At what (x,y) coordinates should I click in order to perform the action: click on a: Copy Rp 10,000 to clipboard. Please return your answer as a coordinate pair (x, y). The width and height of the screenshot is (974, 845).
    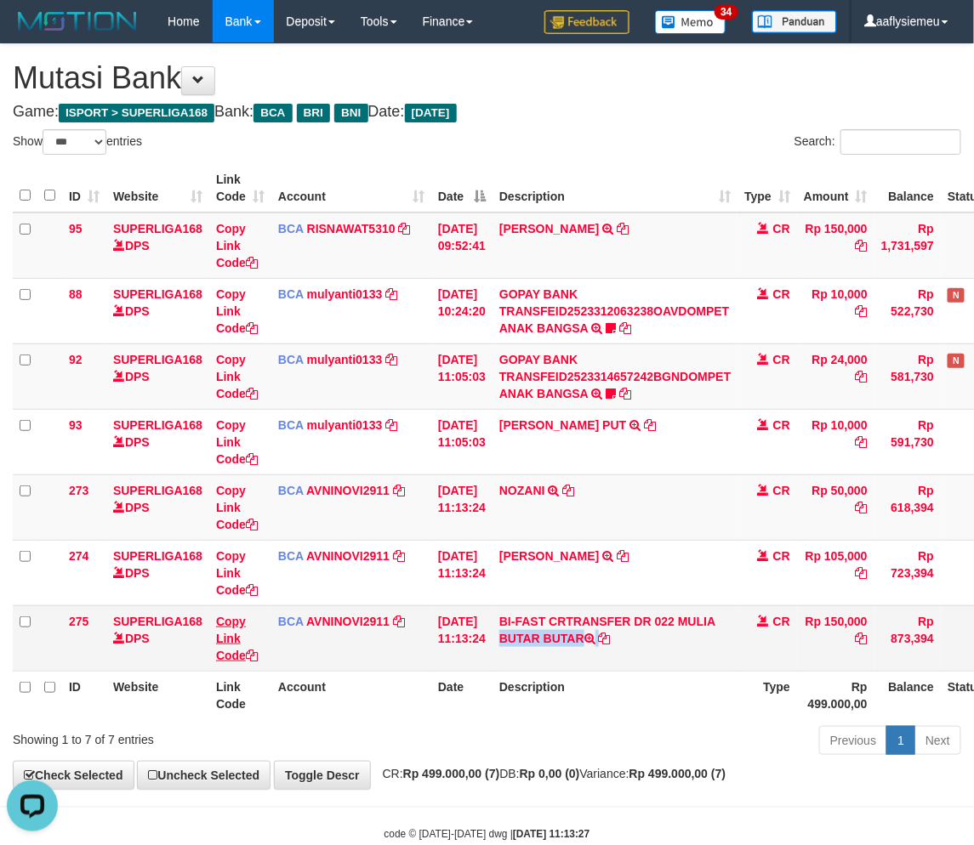
    Looking at the image, I should click on (861, 311).